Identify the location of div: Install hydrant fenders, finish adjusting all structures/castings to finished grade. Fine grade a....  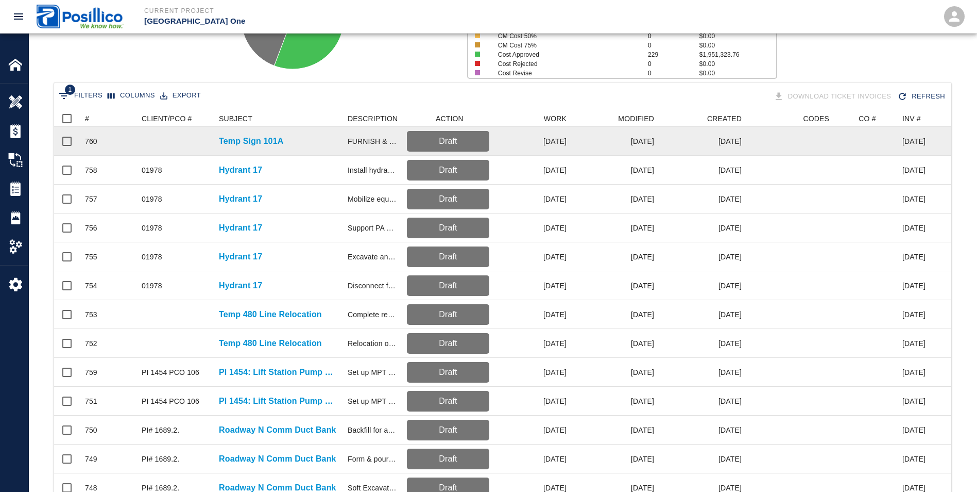
(372, 170).